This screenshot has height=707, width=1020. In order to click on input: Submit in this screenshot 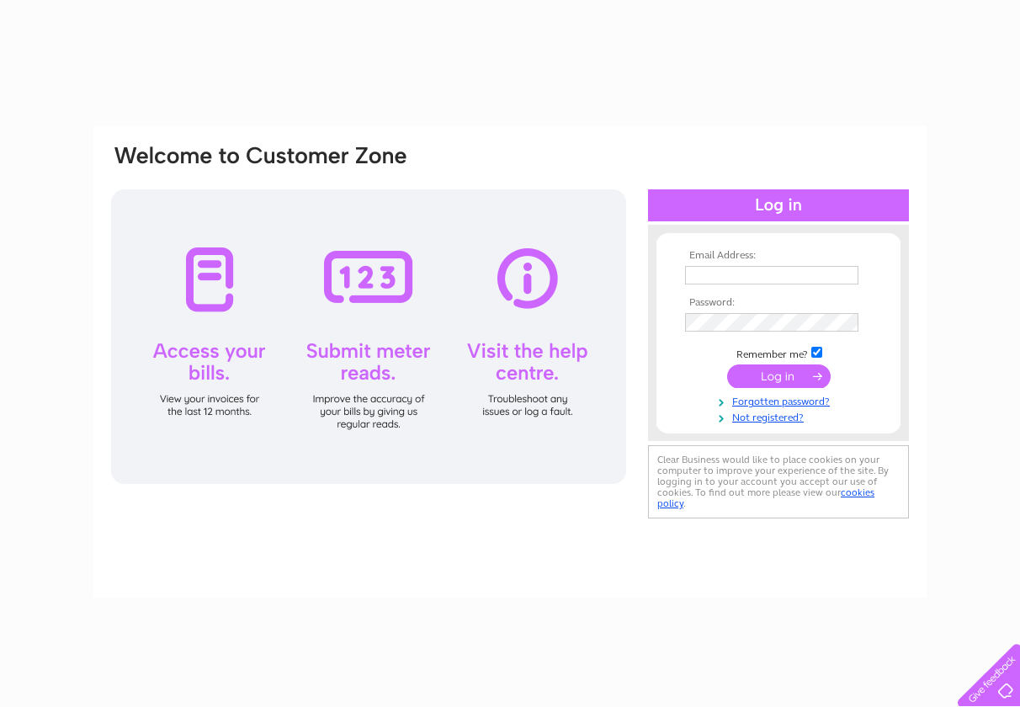, I will do `click(779, 376)`.